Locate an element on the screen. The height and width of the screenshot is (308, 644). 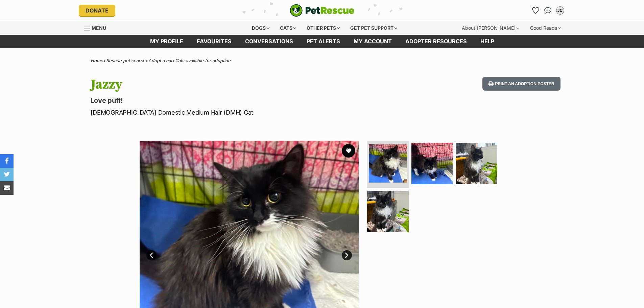
span: Menu is located at coordinates (99, 28).